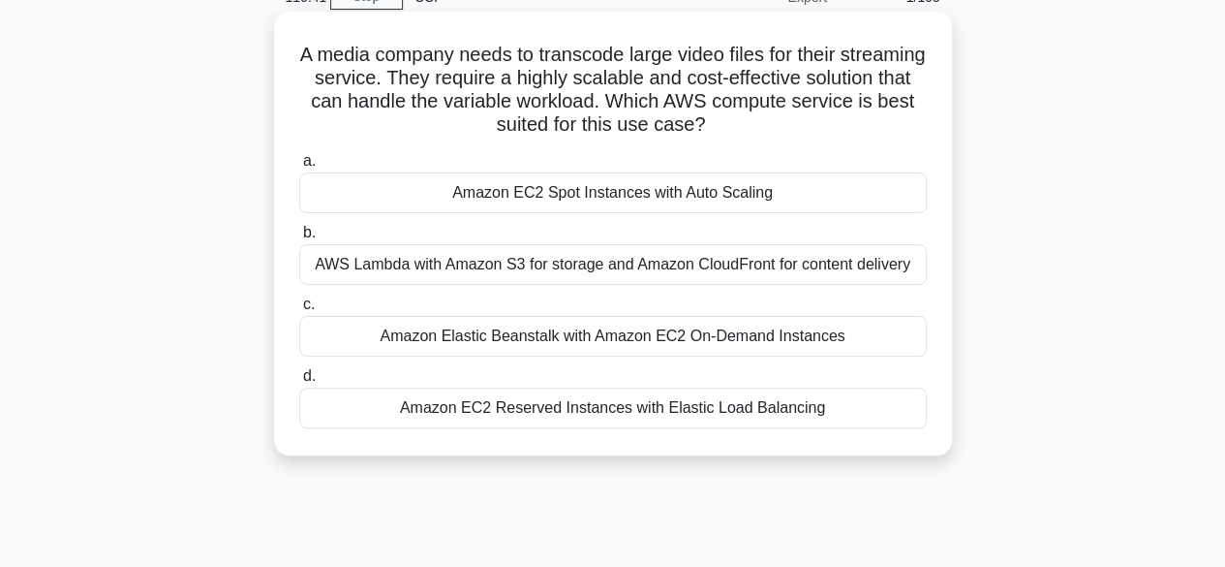 Image resolution: width=1225 pixels, height=567 pixels. Describe the element at coordinates (309, 160) in the screenshot. I see `span: a.` at that location.